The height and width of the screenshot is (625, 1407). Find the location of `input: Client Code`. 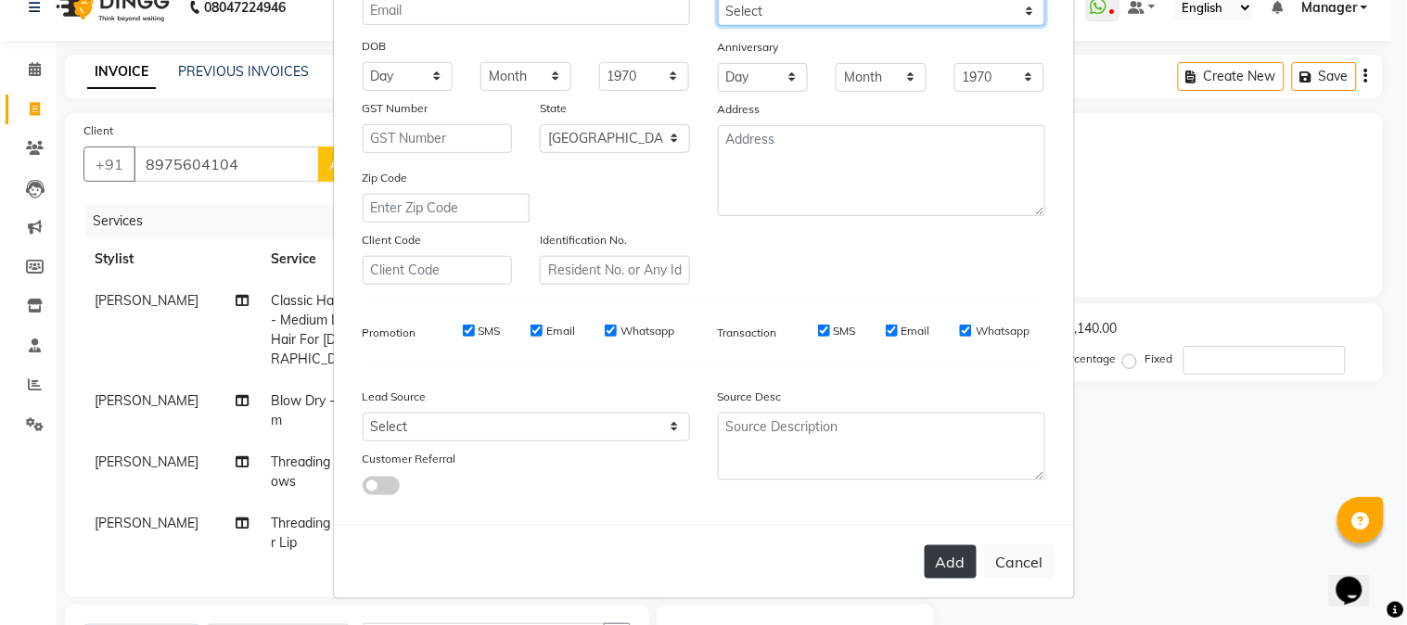

input: Client Code is located at coordinates (438, 270).